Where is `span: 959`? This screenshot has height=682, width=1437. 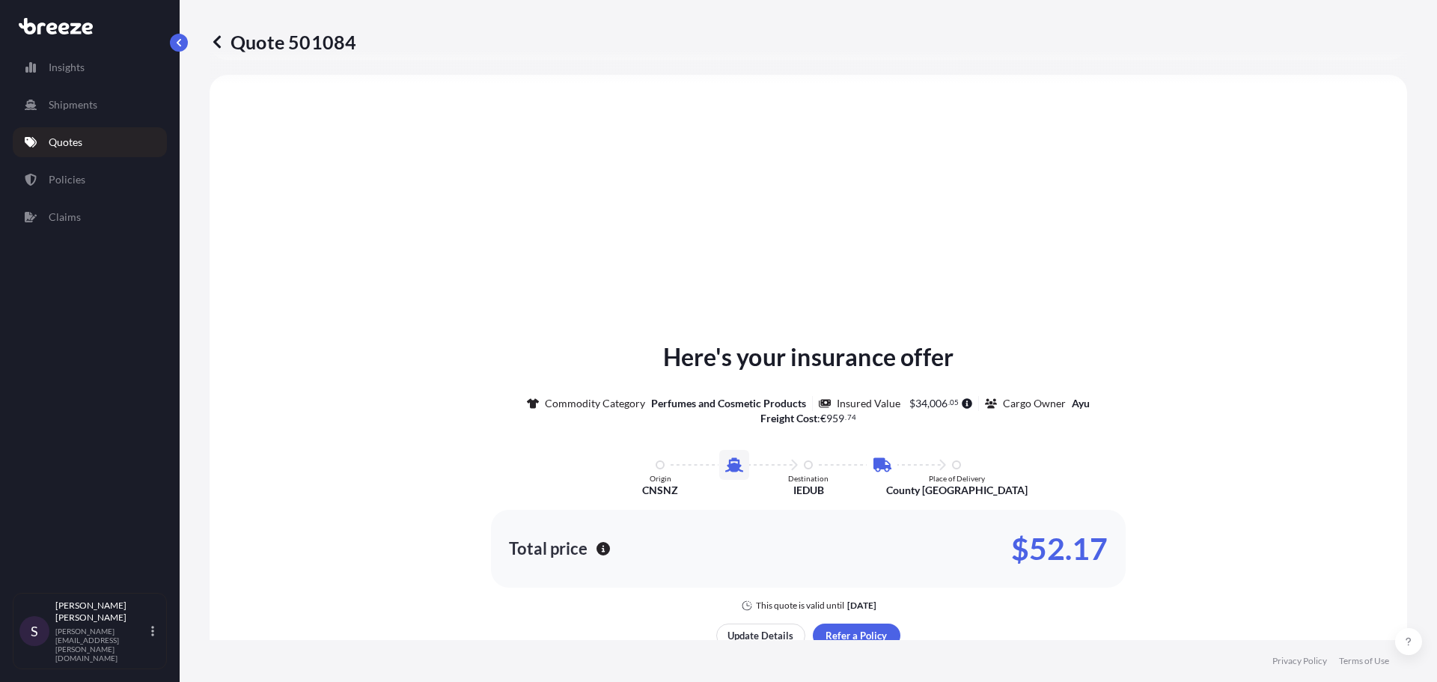
span: 959 is located at coordinates (835, 418).